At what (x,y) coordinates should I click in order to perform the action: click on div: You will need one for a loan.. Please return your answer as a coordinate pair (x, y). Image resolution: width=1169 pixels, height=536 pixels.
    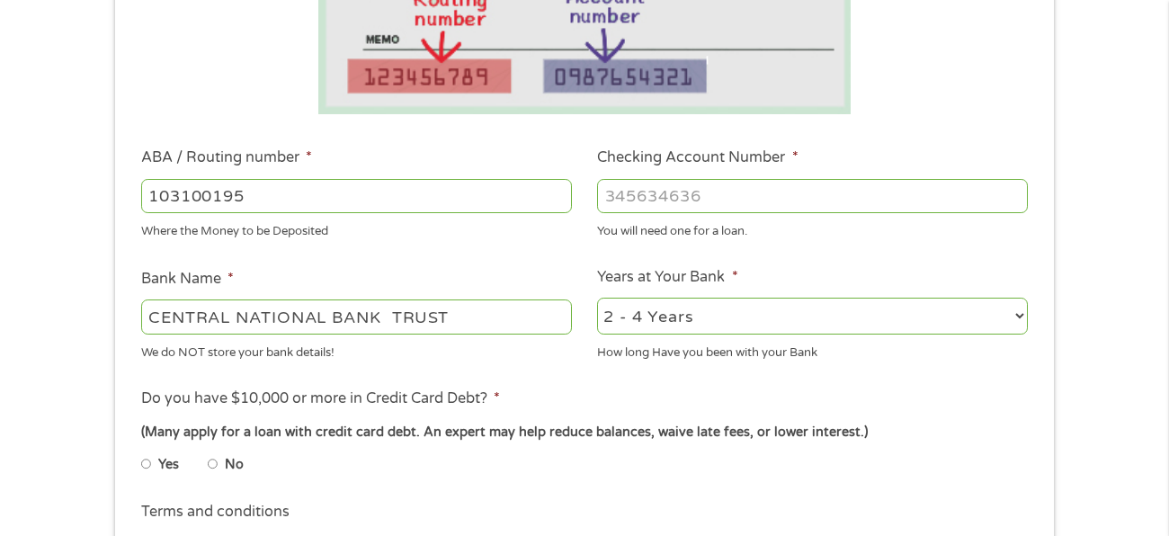
    Looking at the image, I should click on (812, 228).